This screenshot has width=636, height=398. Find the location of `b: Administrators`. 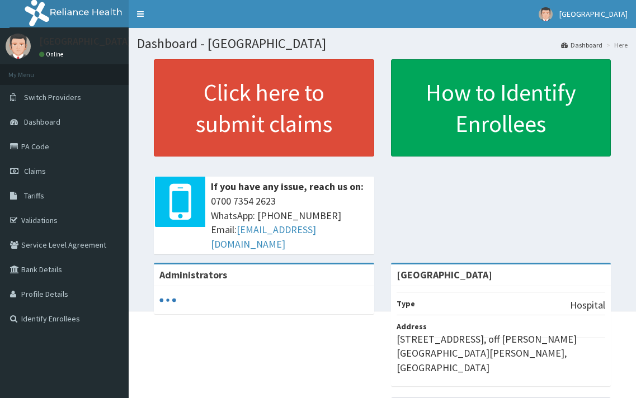

b: Administrators is located at coordinates (193, 275).